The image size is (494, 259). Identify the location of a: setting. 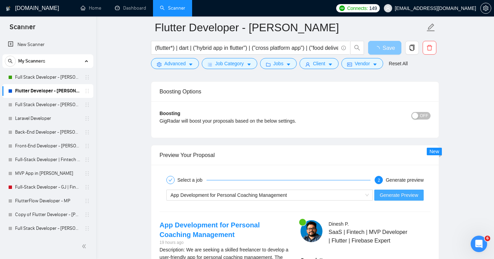
(486, 8).